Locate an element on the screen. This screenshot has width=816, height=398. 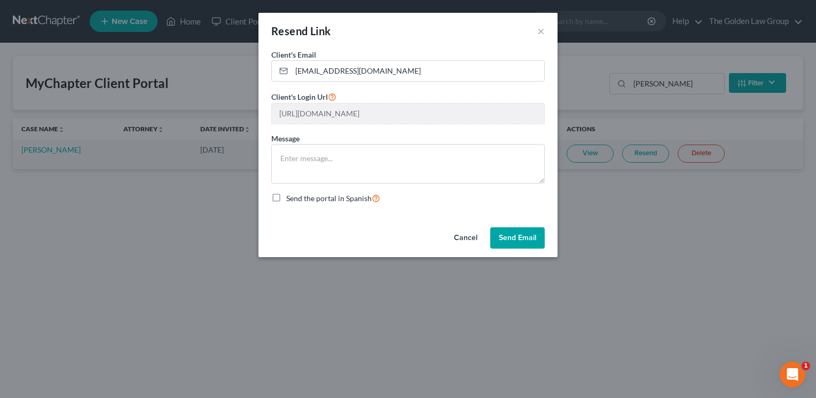
button: Send Email is located at coordinates (517, 238).